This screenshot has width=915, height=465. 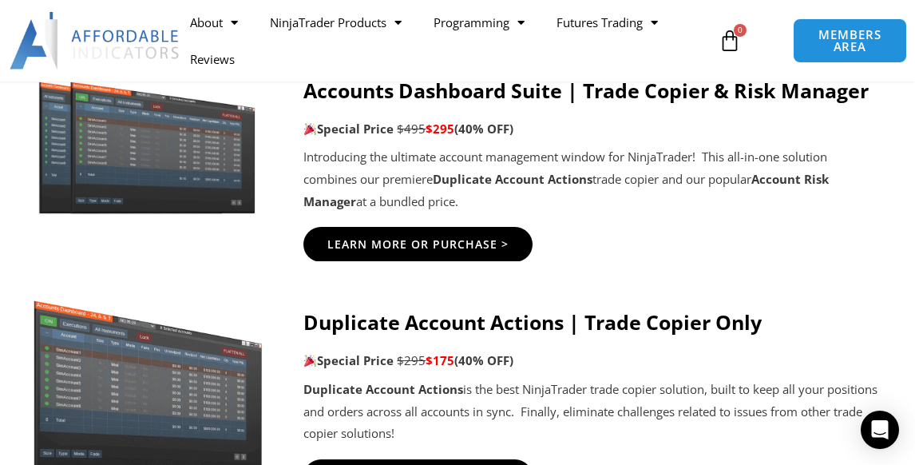 What do you see at coordinates (212, 59) in the screenshot?
I see `a: Reviews` at bounding box center [212, 59].